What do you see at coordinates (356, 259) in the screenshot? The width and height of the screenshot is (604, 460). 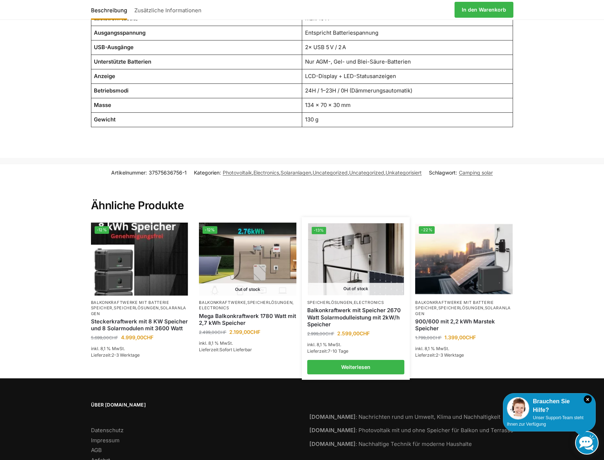 I see `a: -13% Out of stockBalkonkraftwerk mit Speicher 2670 Watt Solarmodulleistung mit 2kW/h Speicher` at bounding box center [356, 259].